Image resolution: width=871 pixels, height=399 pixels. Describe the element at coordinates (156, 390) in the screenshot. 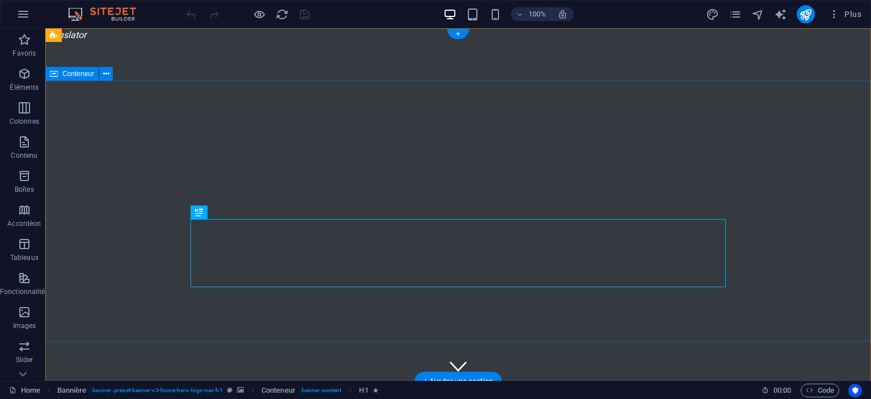

I see `span: . banner .preset-banner-v3-home-hero-logo-nav-h1` at that location.